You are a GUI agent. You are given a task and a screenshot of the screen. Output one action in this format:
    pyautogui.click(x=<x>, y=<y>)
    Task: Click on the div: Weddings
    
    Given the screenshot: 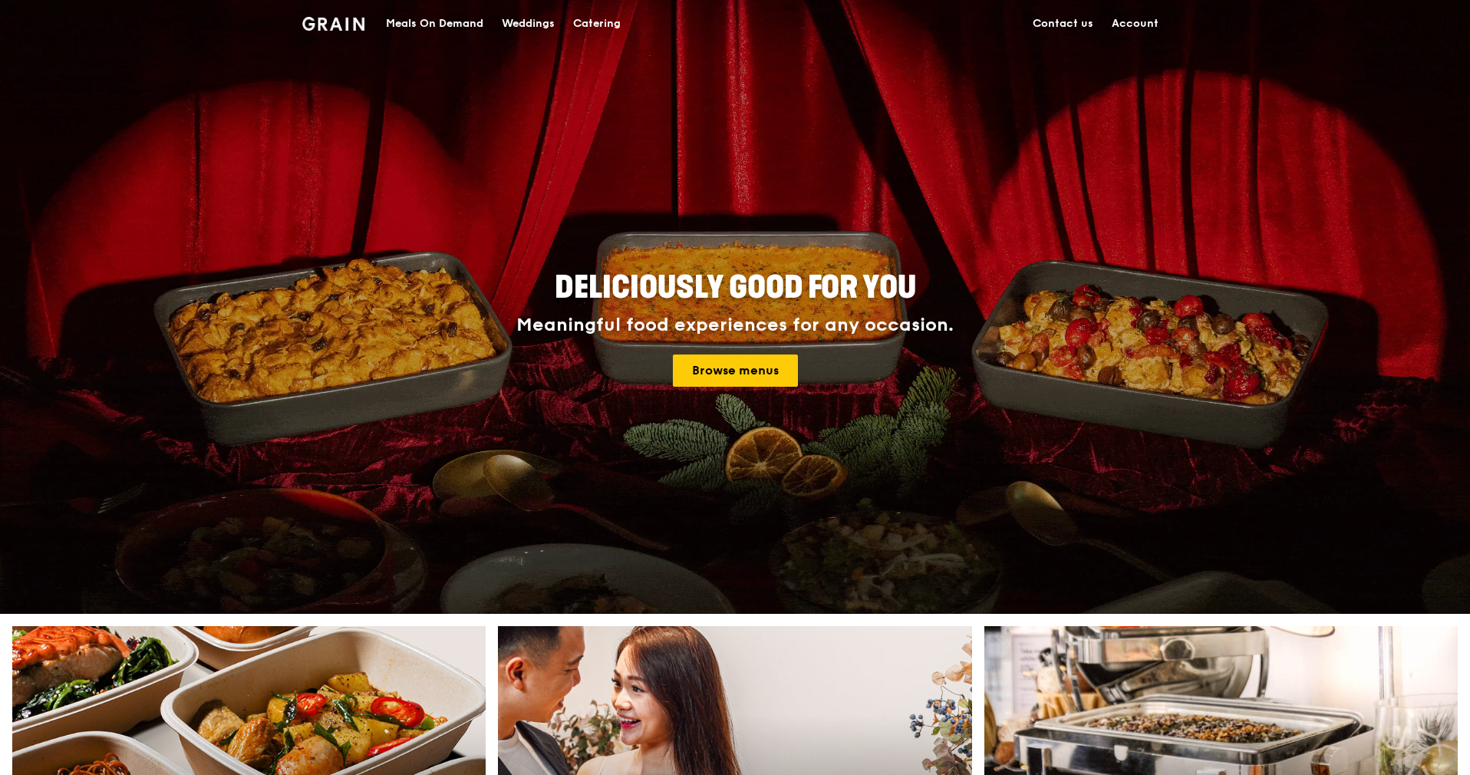 What is the action you would take?
    pyautogui.click(x=528, y=24)
    